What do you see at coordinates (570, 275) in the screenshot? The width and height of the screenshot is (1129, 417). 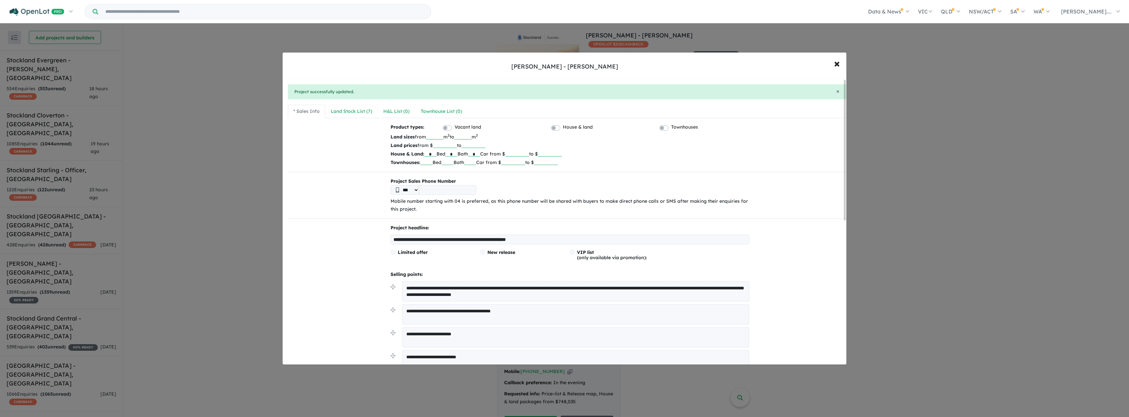 I see `p: Selling points:` at bounding box center [570, 275].